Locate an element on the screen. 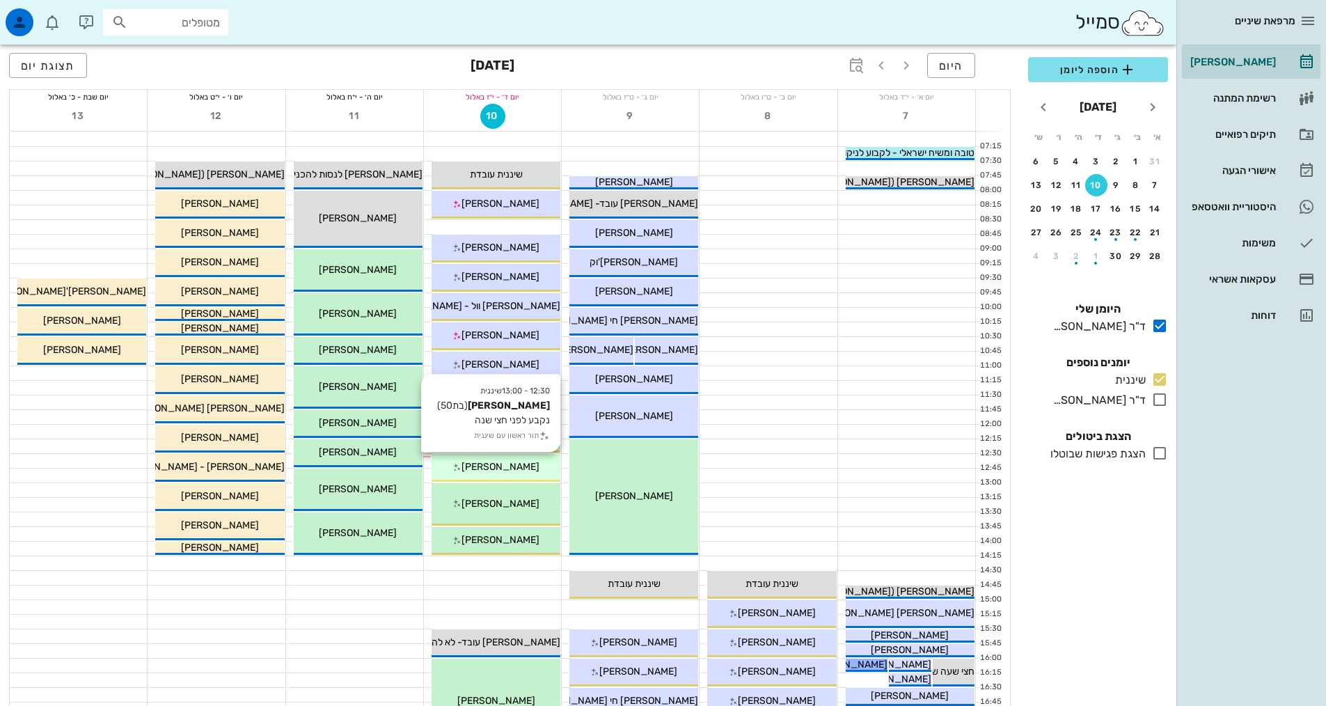  button: 21 is located at coordinates (1156, 233).